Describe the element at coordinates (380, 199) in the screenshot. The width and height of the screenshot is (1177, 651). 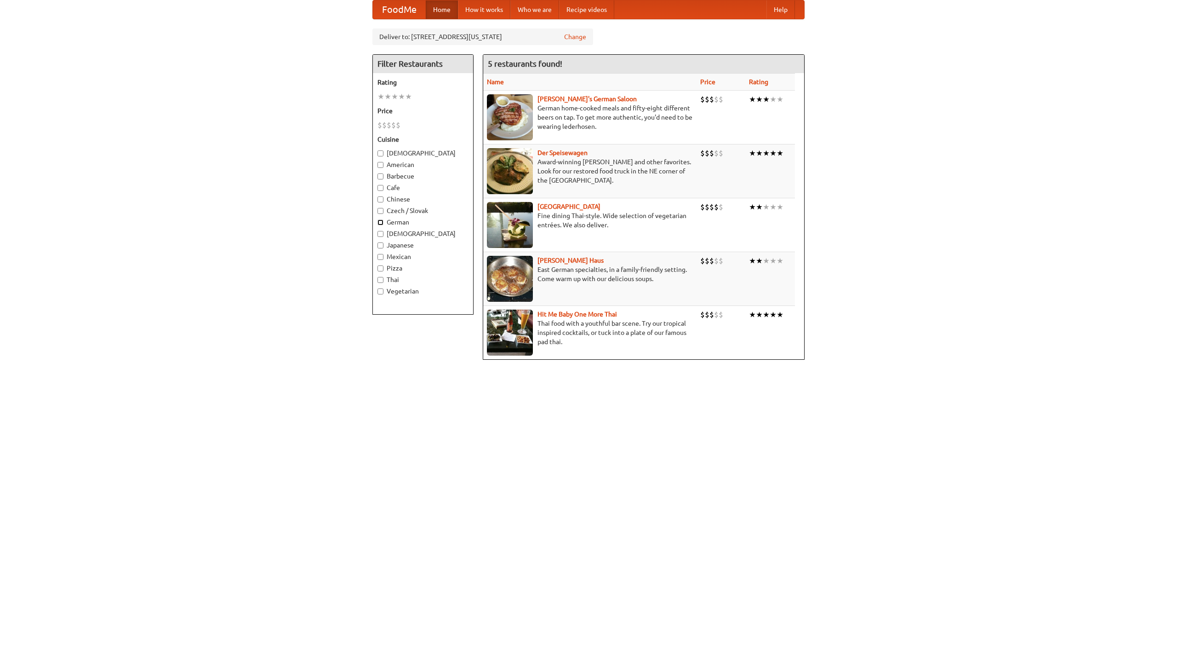
I see `input: Chinese` at that location.